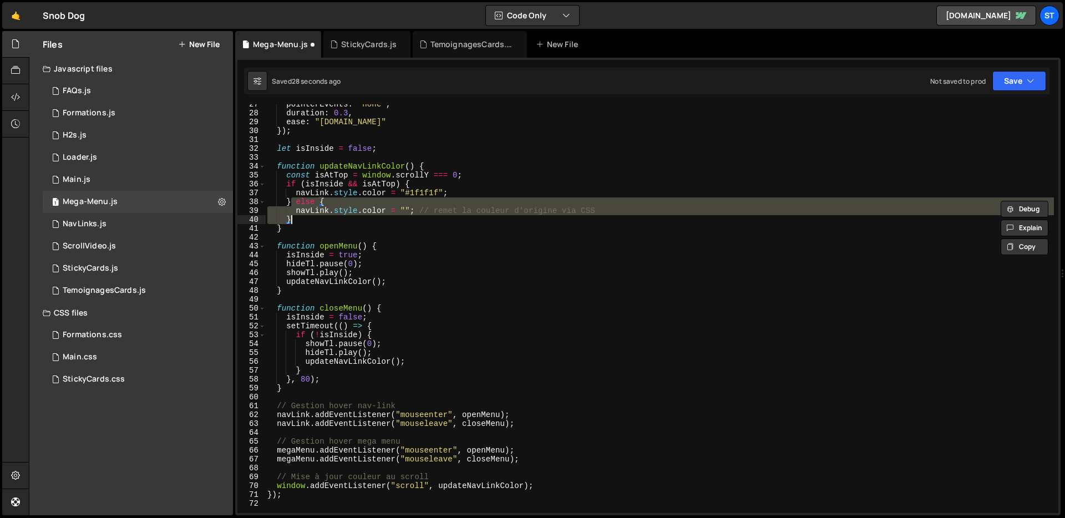  Describe the element at coordinates (77, 180) in the screenshot. I see `div: Main.js` at that location.